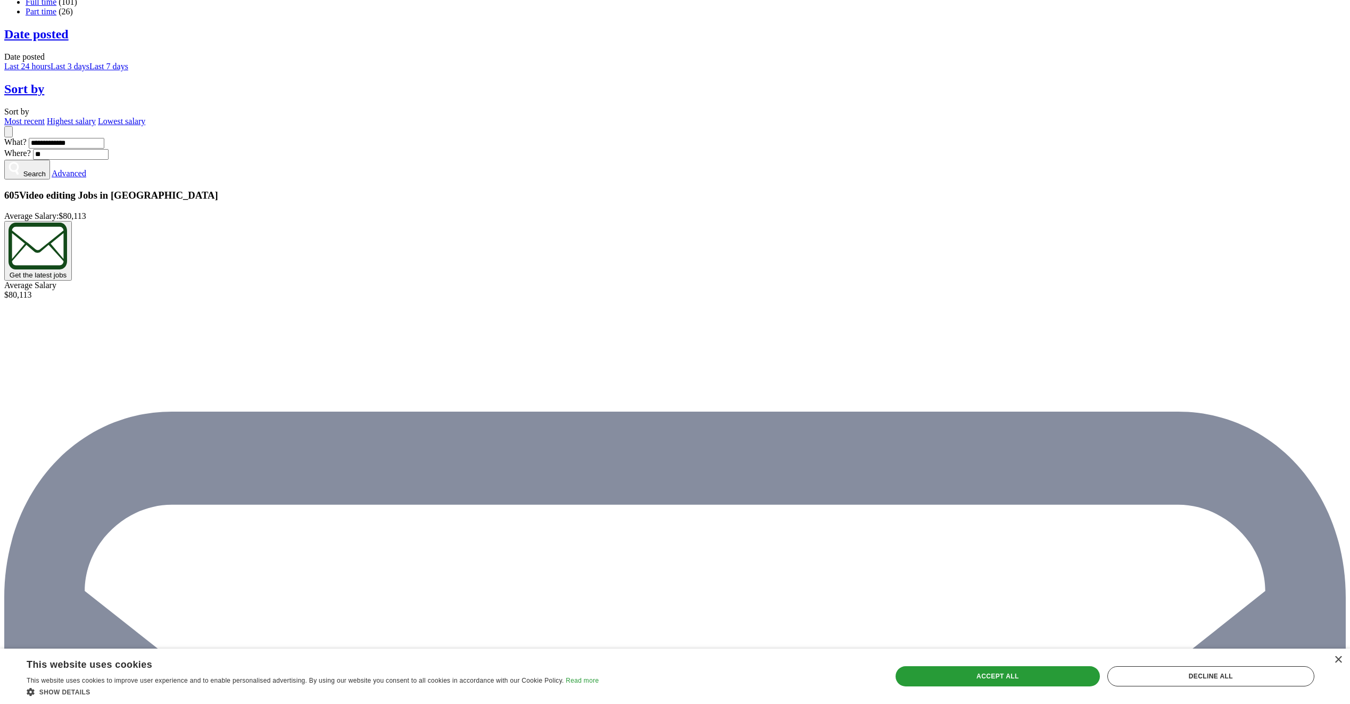  What do you see at coordinates (109, 66) in the screenshot?
I see `a: Last 7 days` at bounding box center [109, 66].